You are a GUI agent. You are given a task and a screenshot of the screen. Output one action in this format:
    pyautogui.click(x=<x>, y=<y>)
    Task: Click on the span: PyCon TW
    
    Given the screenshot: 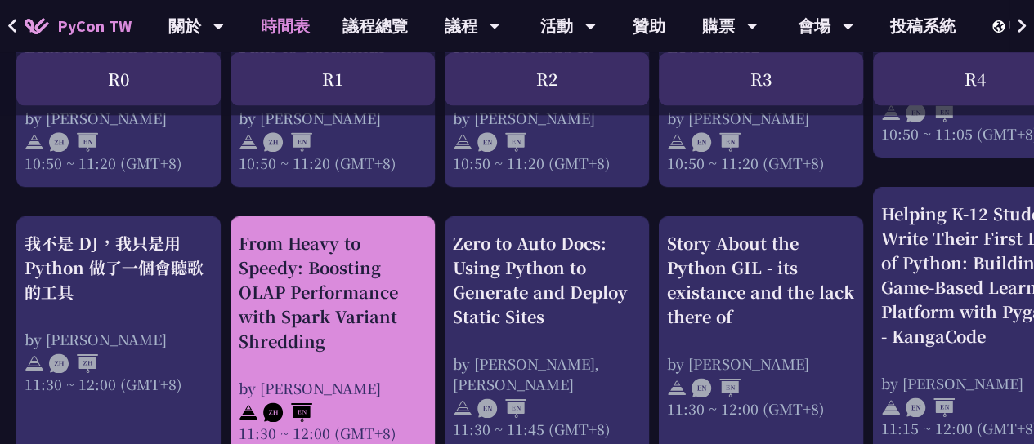 What is the action you would take?
    pyautogui.click(x=94, y=26)
    